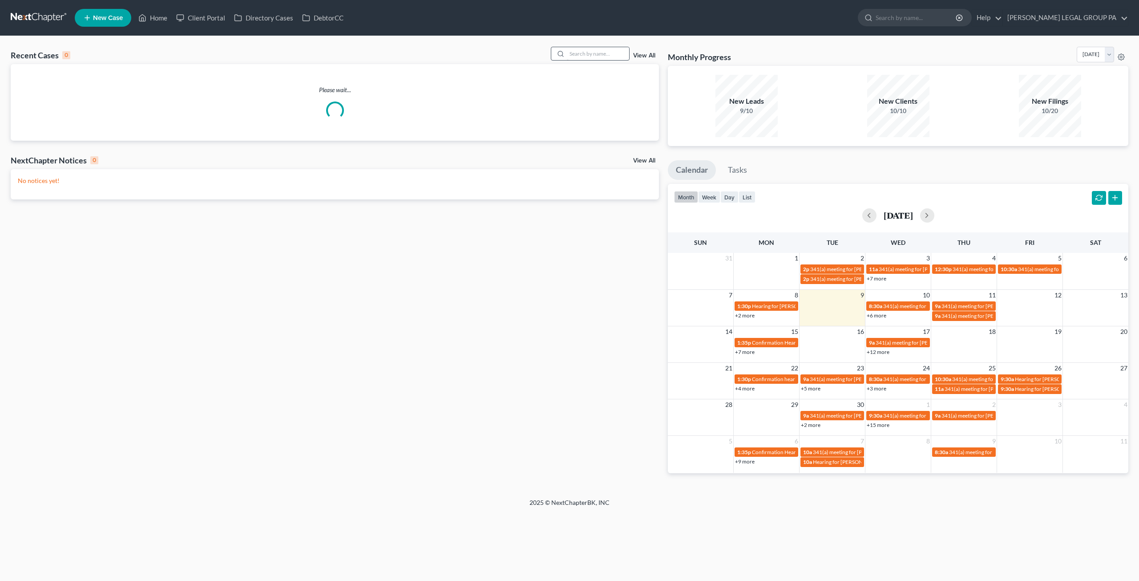 The width and height of the screenshot is (1139, 581). I want to click on span: 5, so click(1060, 258).